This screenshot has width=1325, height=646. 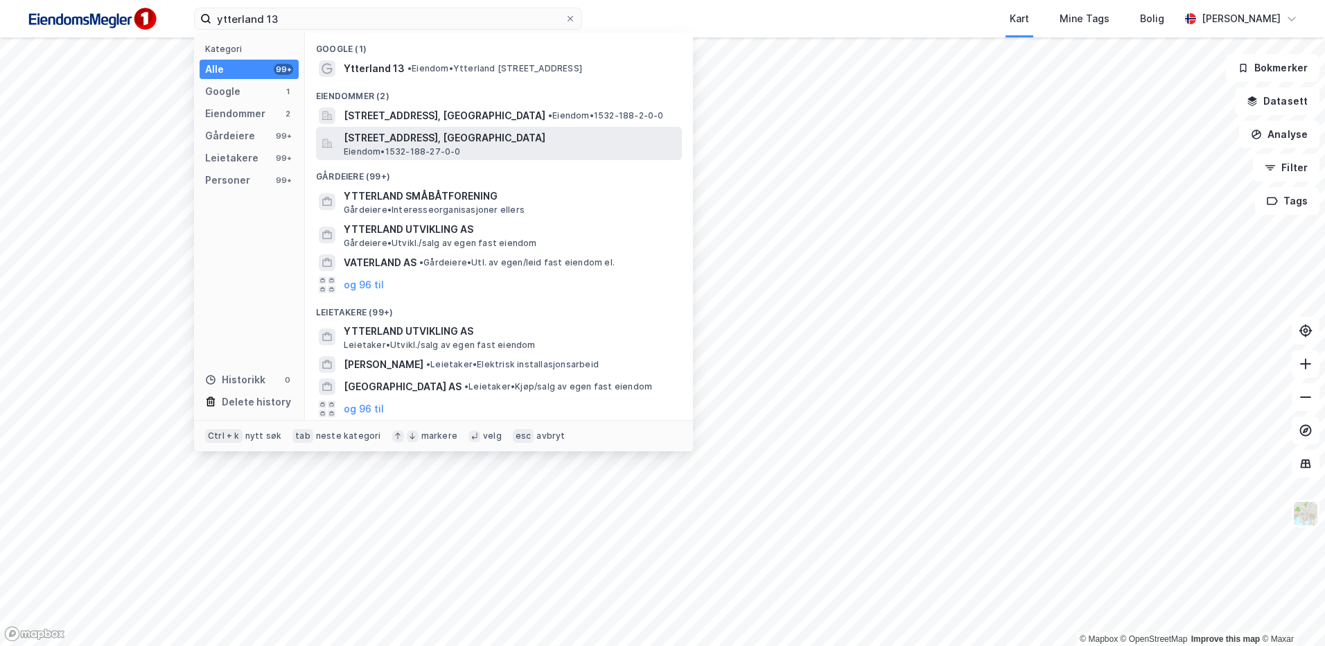 What do you see at coordinates (512, 365) in the screenshot?
I see `span: Leietaker • Elektrisk installasjonsarbeid` at bounding box center [512, 365].